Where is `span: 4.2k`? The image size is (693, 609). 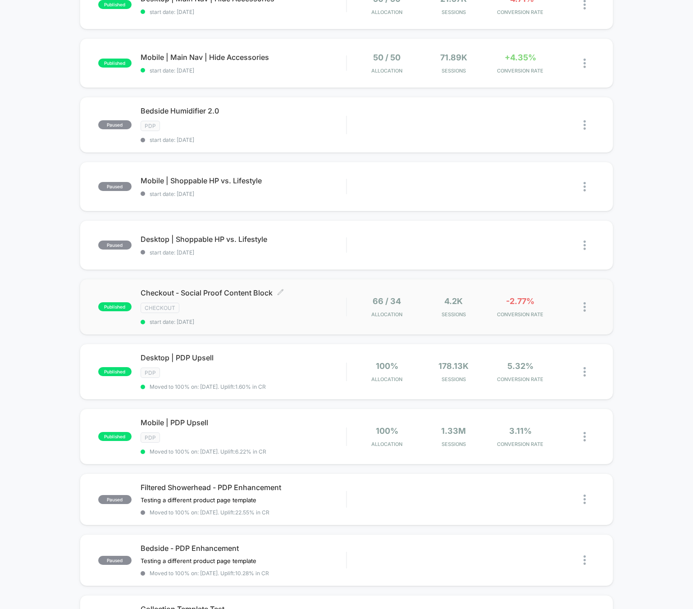 span: 4.2k is located at coordinates (453, 301).